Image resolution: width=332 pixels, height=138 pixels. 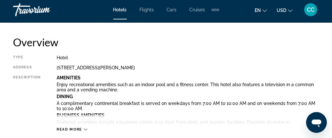 What do you see at coordinates (188, 106) in the screenshot?
I see `p: A complimentary continental breakfast is served on weekdays from 7:00 AM to 10:00 AM and on weeke...` at bounding box center [188, 106].